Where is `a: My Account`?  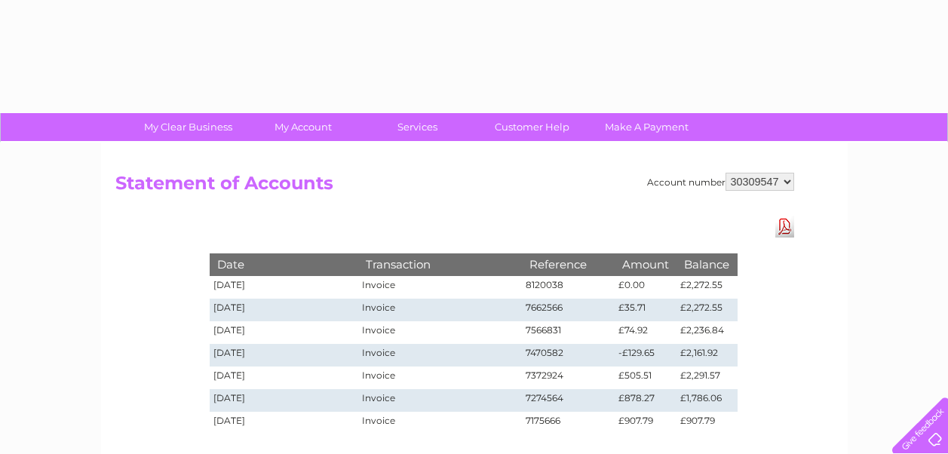 a: My Account is located at coordinates (302, 127).